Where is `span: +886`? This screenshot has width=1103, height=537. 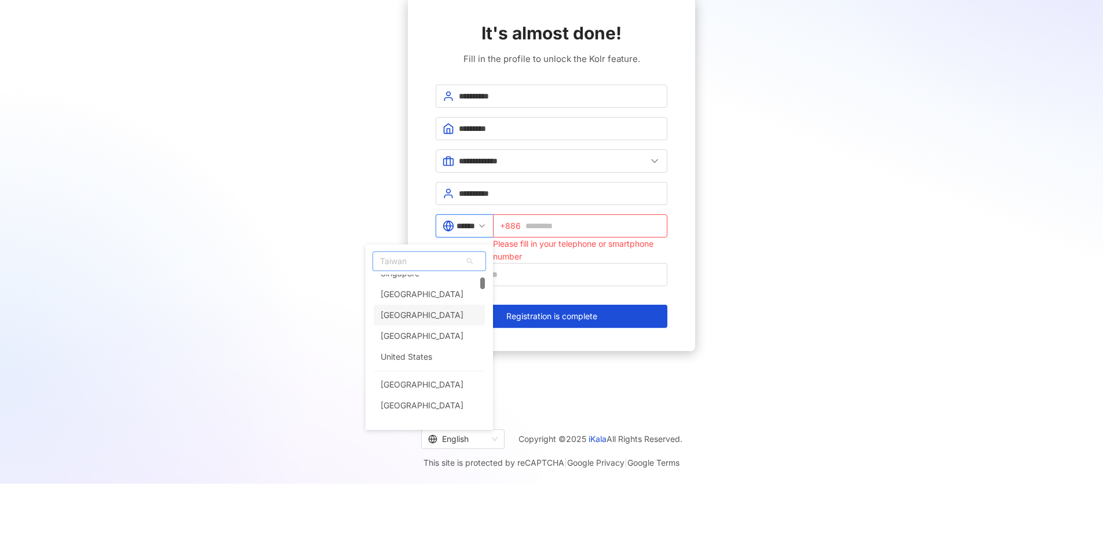
span: +886 is located at coordinates (511, 226).